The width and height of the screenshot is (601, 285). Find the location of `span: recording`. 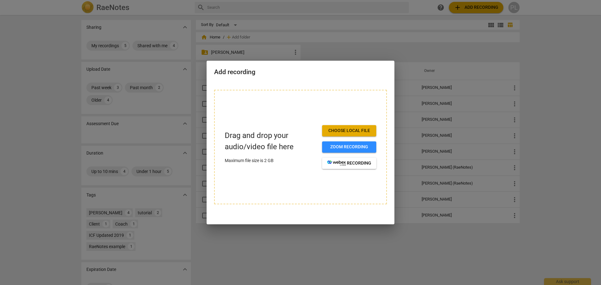

span: recording is located at coordinates (349, 163).